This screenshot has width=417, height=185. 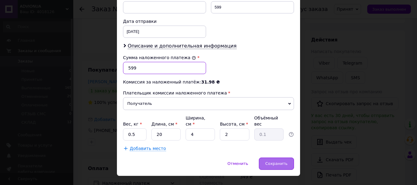 I want to click on label: Длина, см, so click(x=164, y=124).